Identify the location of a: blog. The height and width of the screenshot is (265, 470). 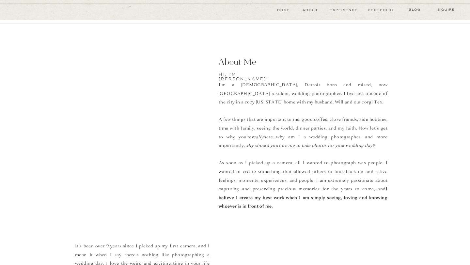
(415, 10).